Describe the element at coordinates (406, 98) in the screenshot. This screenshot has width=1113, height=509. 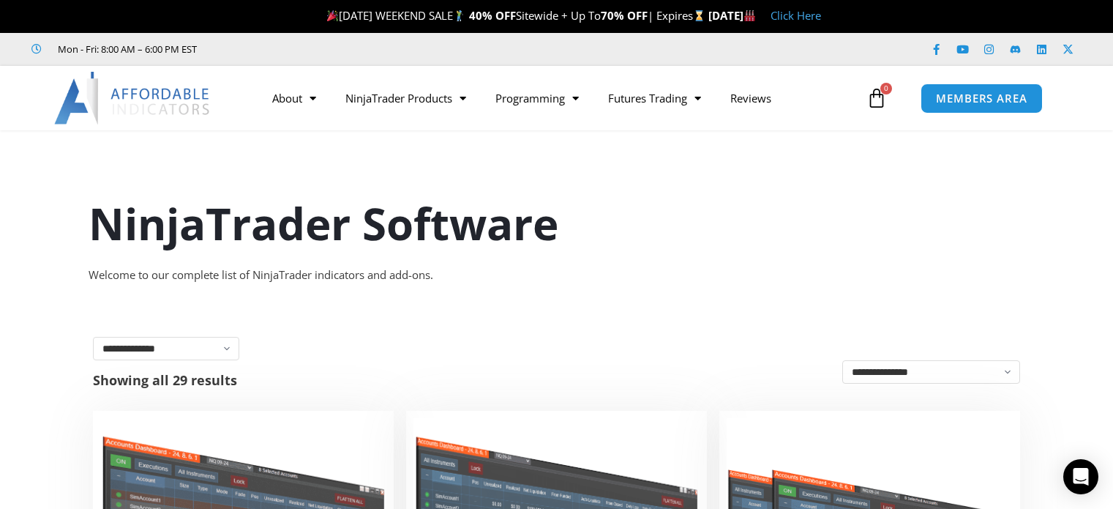
I see `a: NinjaTrader Products` at that location.